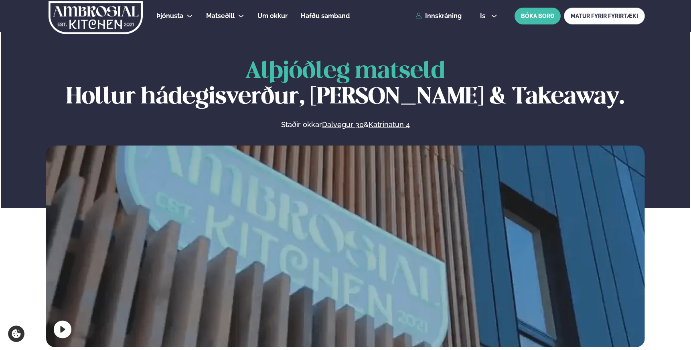 The image size is (691, 350). What do you see at coordinates (343, 125) in the screenshot?
I see `a: Dalvegur 30` at bounding box center [343, 125].